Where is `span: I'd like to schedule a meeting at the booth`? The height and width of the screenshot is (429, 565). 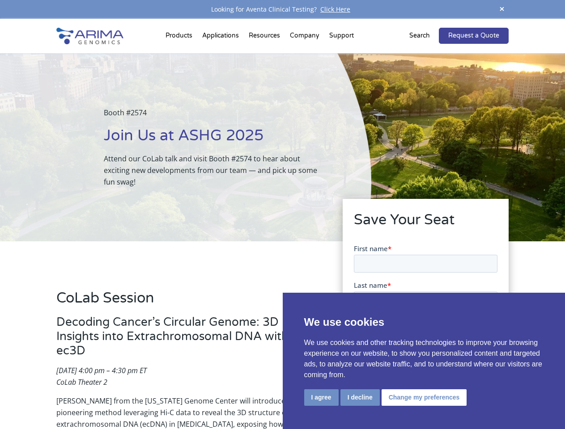 span: I'd like to schedule a meeting at the booth is located at coordinates (74, 165).